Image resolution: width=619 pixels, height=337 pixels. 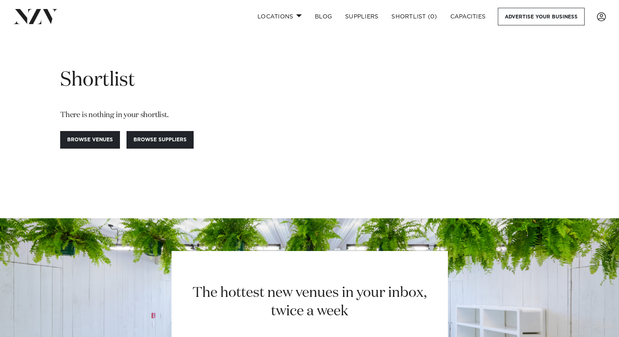 I want to click on a: Advertise your business, so click(x=541, y=16).